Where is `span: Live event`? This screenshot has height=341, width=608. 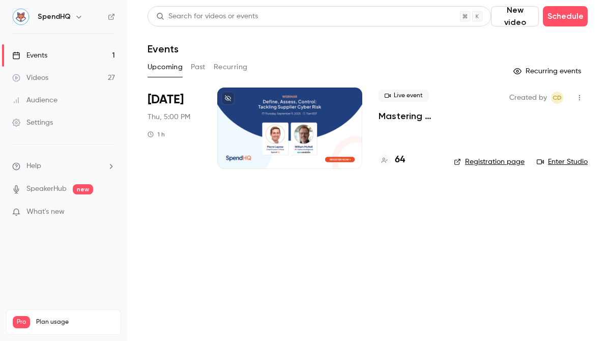 span: Live event is located at coordinates (404, 96).